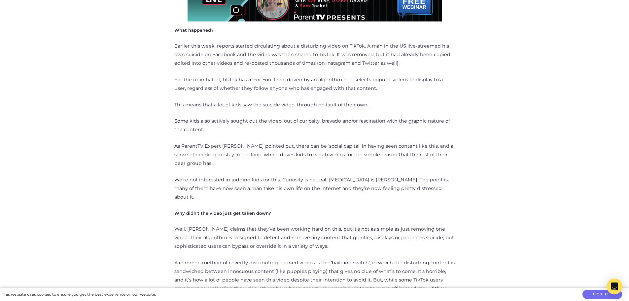 This screenshot has height=301, width=629. Describe the element at coordinates (602, 294) in the screenshot. I see `button: Got it!` at that location.